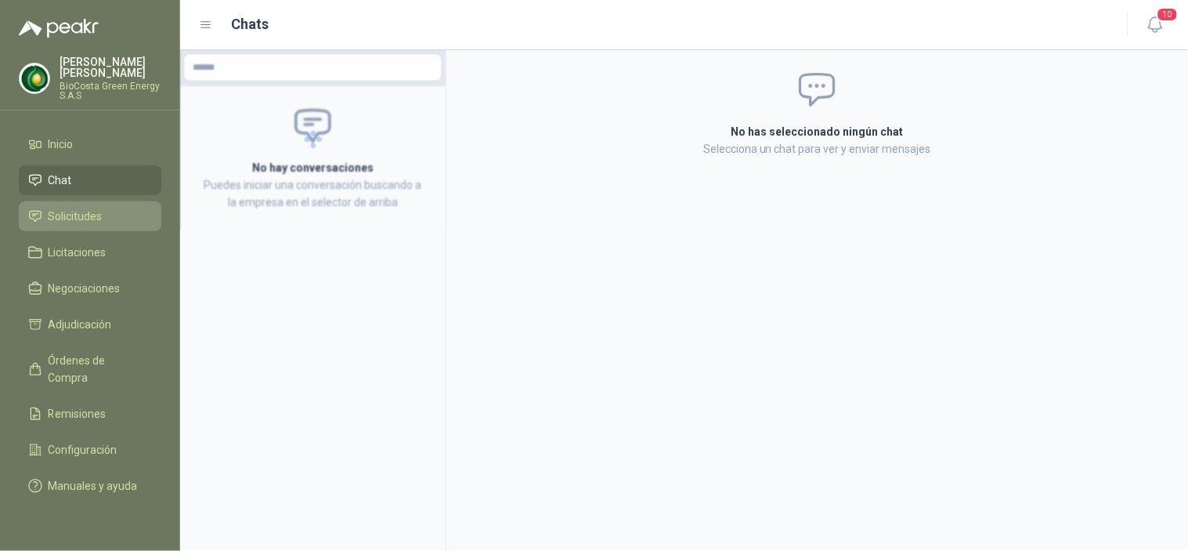  I want to click on h1: Chats, so click(251, 24).